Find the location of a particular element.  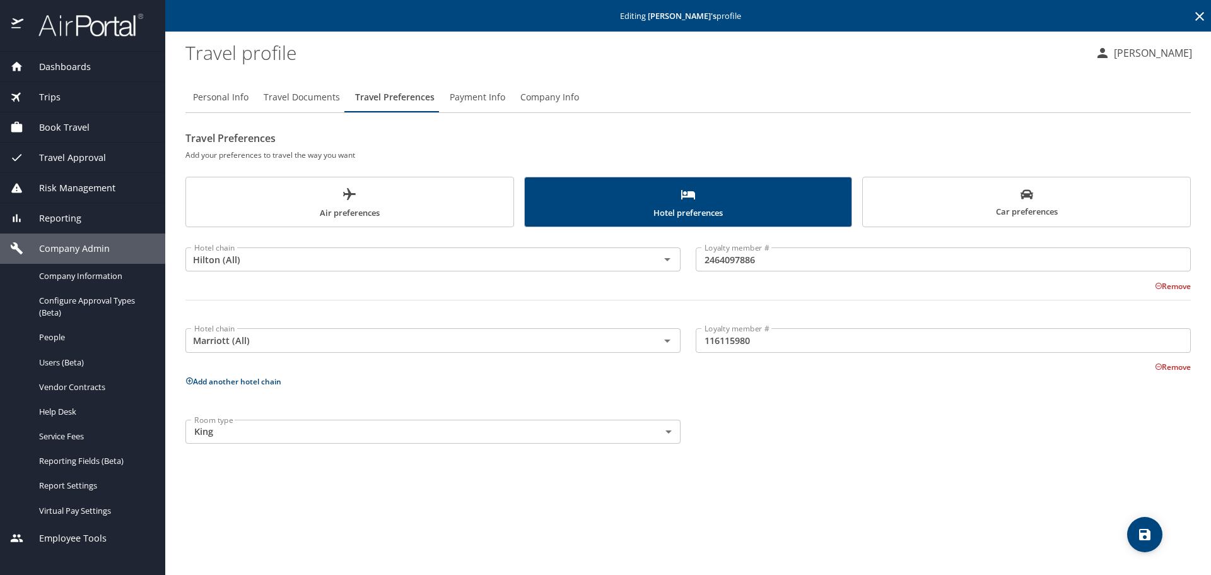

span: People is located at coordinates (95, 337).